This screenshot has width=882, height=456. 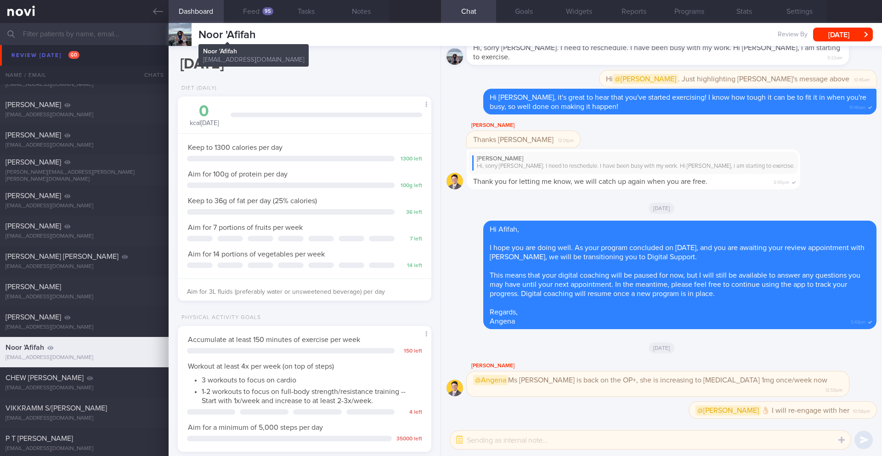 What do you see at coordinates (411, 212) in the screenshot?
I see `div: 36 left` at bounding box center [411, 212].